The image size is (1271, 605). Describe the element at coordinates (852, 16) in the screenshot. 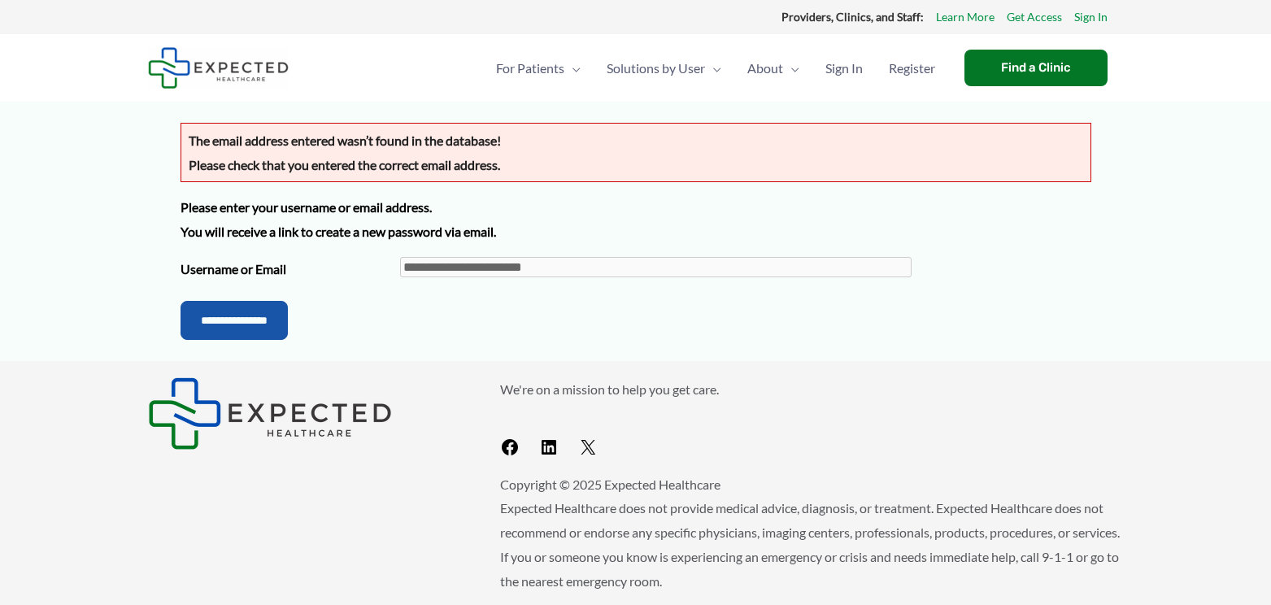

I see `strong: Providers, Clinics, and Staff:` at that location.